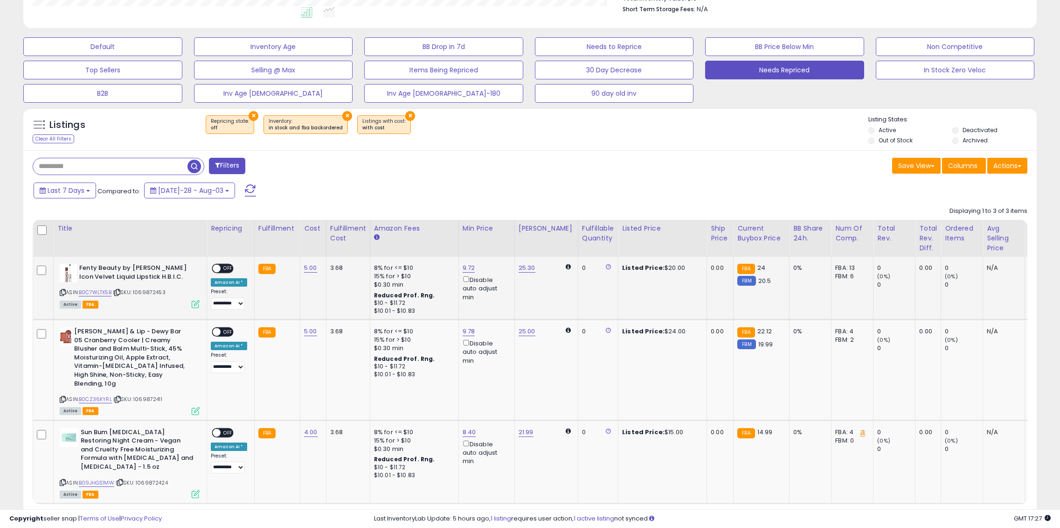 The width and height of the screenshot is (1060, 528). Describe the element at coordinates (661, 268) in the screenshot. I see `div: $20.00` at that location.